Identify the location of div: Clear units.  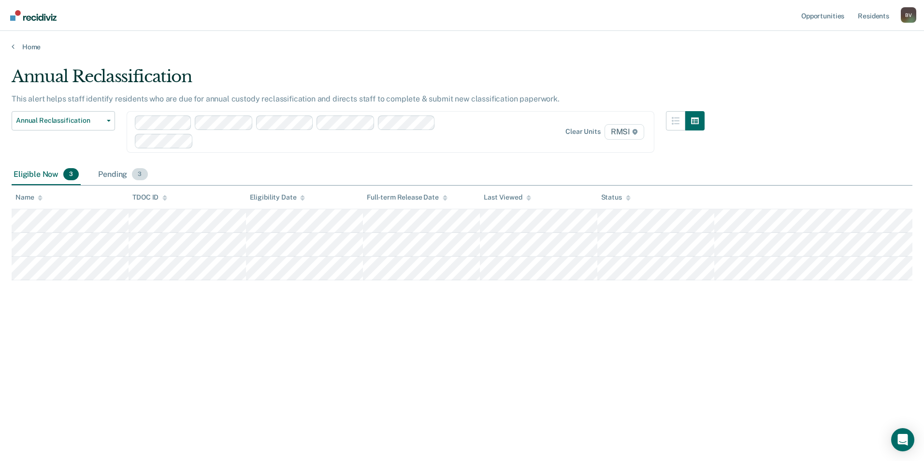
(583, 131).